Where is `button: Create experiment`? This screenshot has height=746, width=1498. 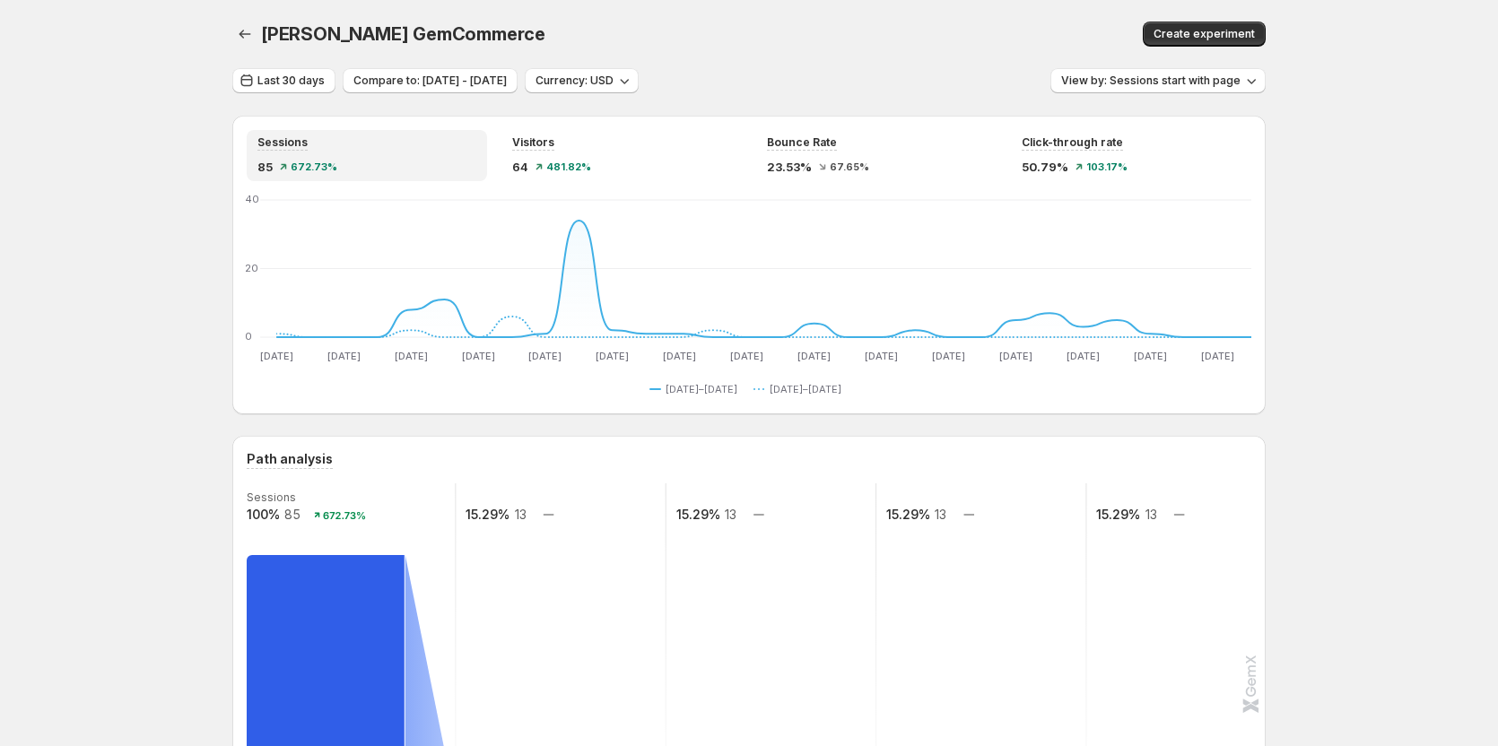
button: Create experiment is located at coordinates (1204, 34).